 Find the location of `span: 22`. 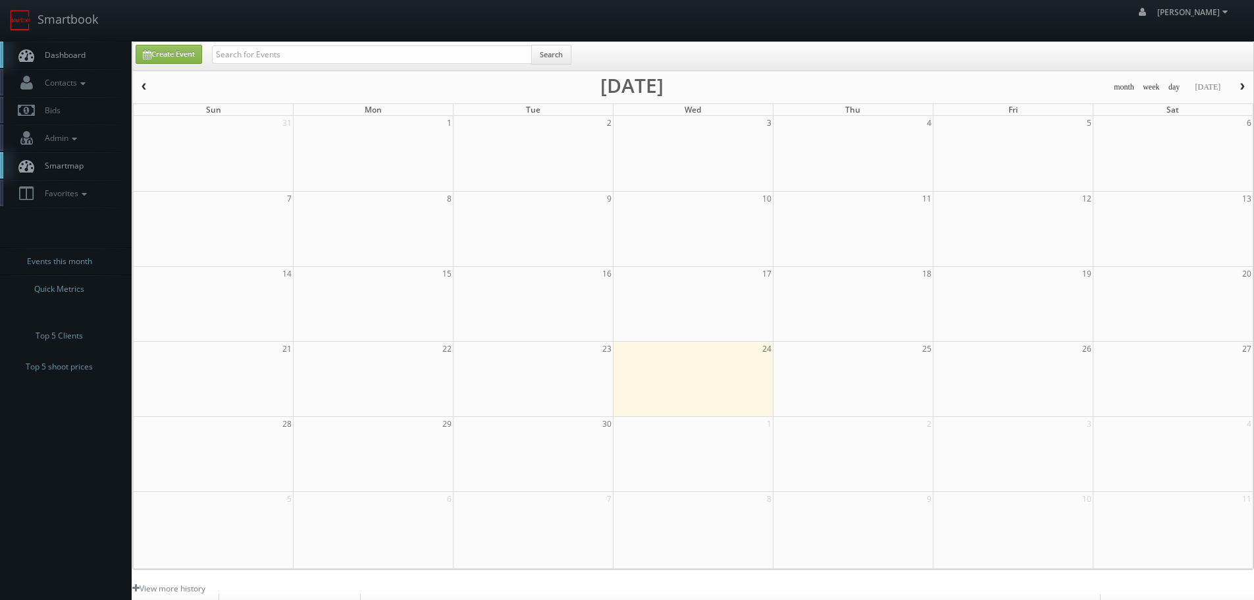

span: 22 is located at coordinates (447, 348).